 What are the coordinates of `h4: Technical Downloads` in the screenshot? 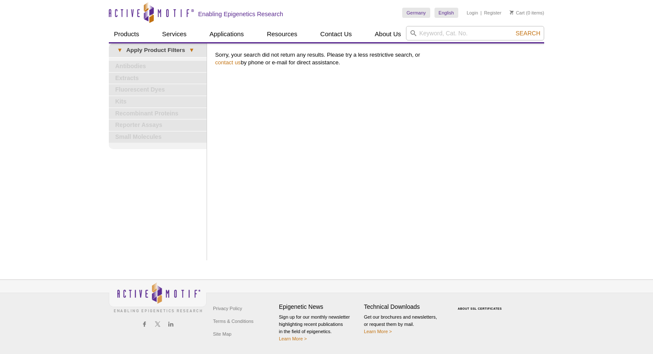 It's located at (405, 306).